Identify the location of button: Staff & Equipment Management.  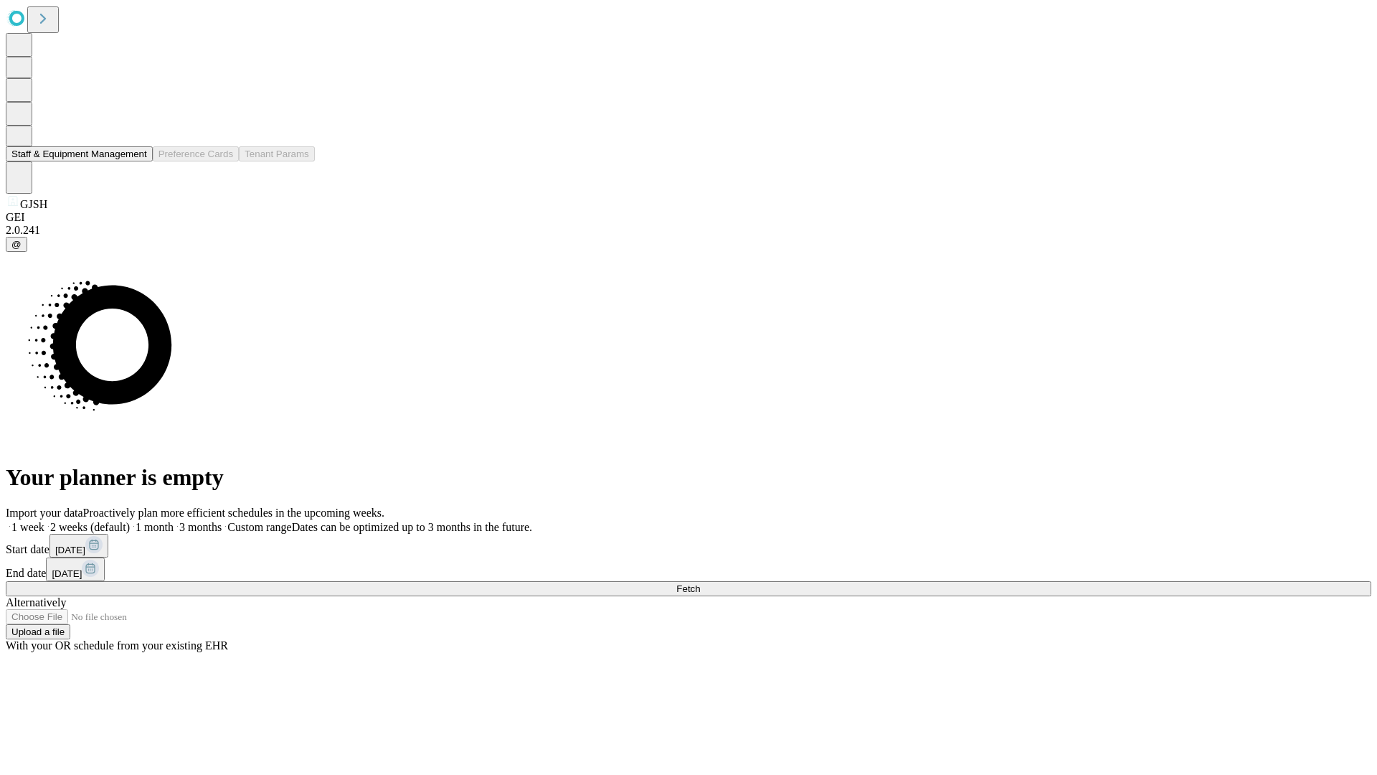
(79, 154).